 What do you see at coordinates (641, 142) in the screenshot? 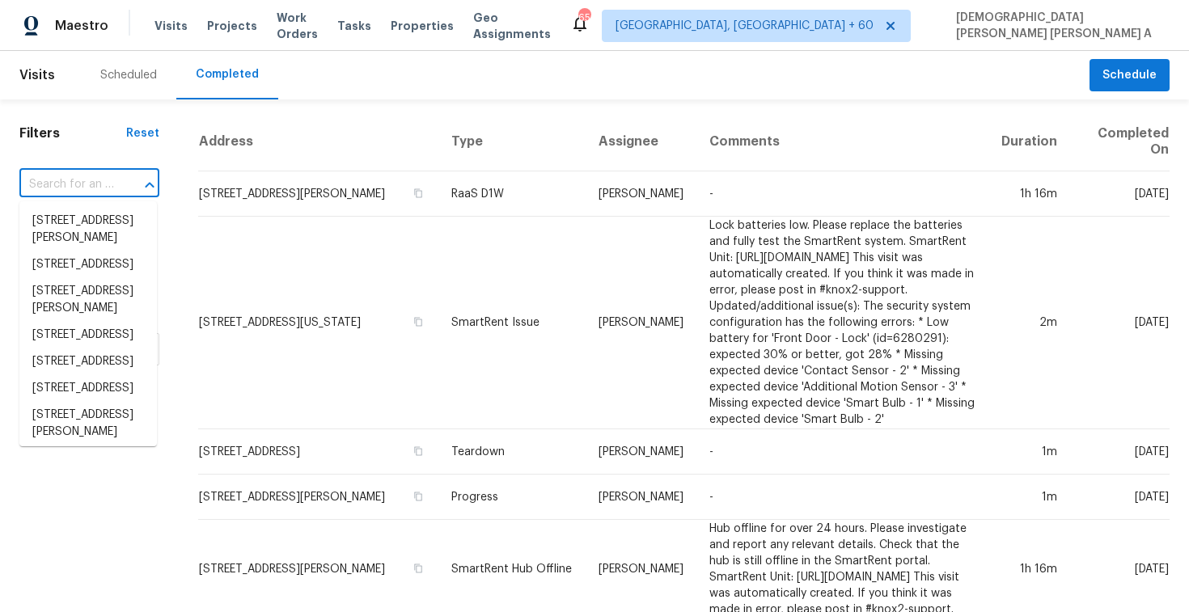
I see `th: Assignee` at bounding box center [641, 142].